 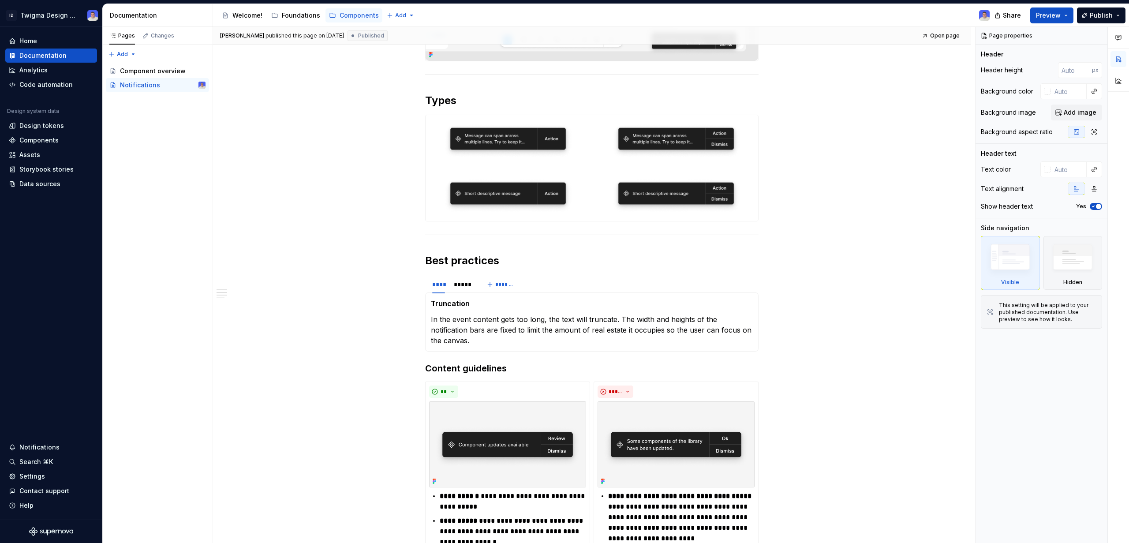 I want to click on button: Help, so click(x=51, y=505).